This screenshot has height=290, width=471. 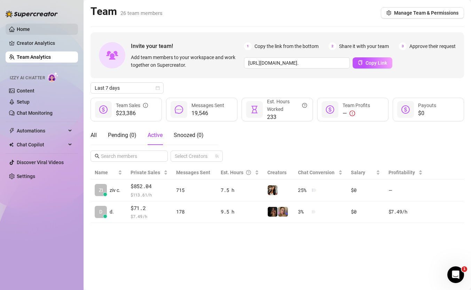 What do you see at coordinates (279, 173) in the screenshot?
I see `th: Creators` at bounding box center [279, 173].